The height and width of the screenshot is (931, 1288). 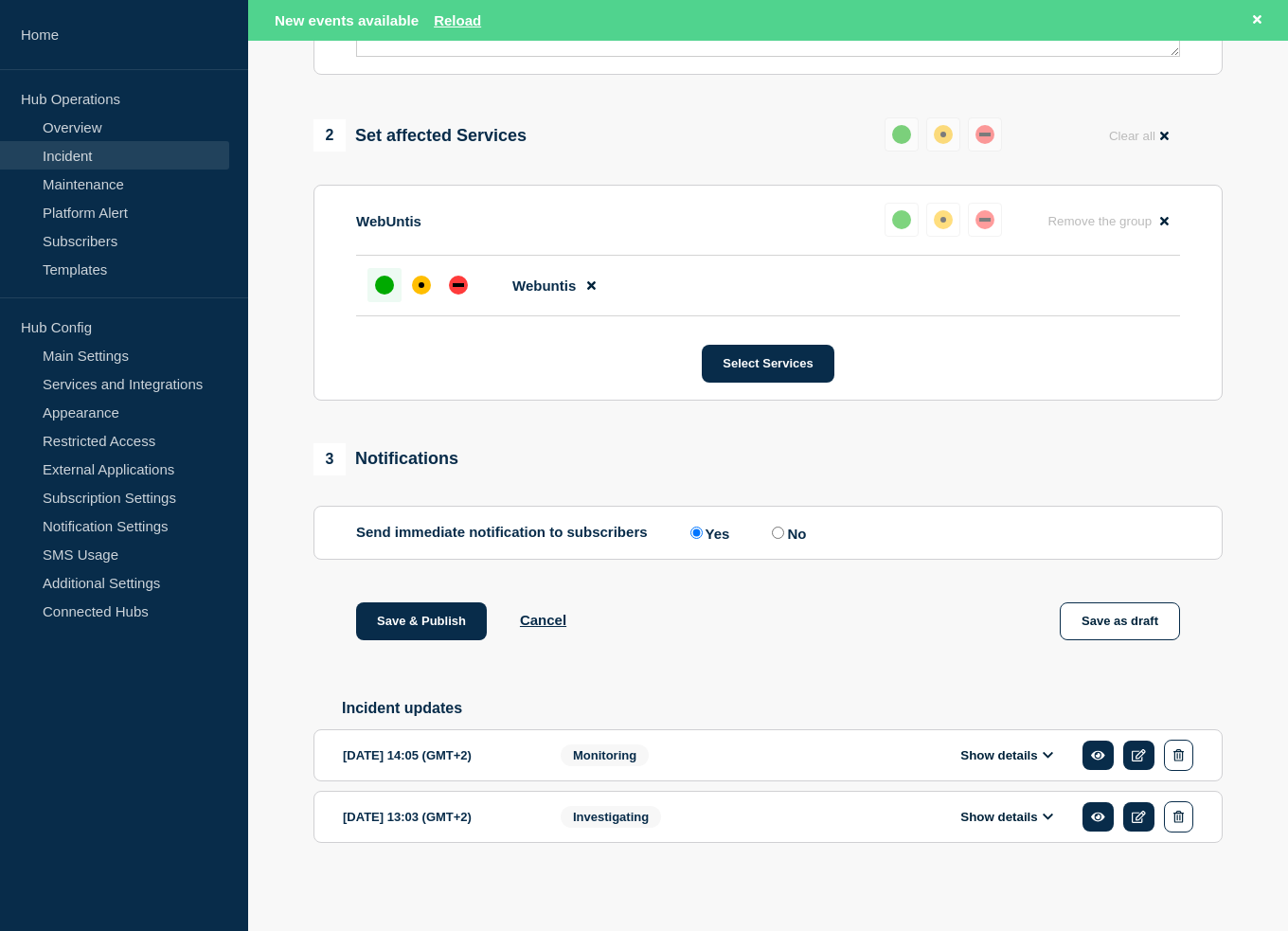 I want to click on p: WebUntis, so click(x=388, y=221).